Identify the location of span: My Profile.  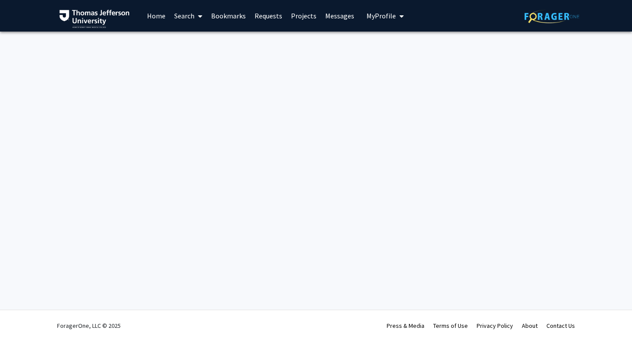
(381, 16).